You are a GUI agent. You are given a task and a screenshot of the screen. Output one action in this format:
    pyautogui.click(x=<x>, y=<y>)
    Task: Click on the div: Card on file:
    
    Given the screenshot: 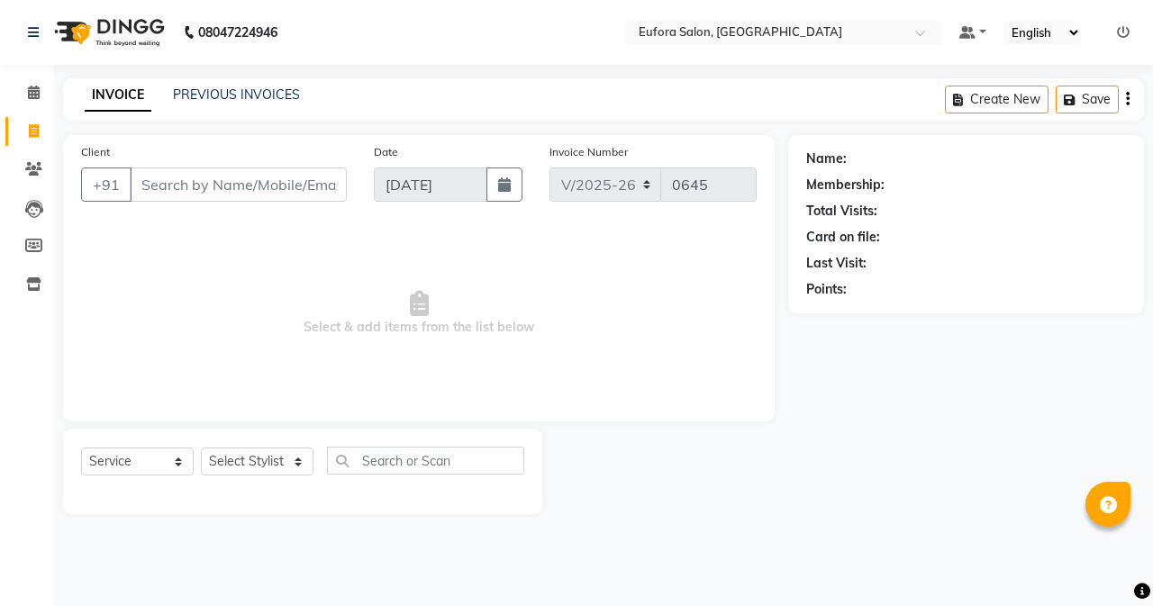 What is the action you would take?
    pyautogui.click(x=843, y=237)
    